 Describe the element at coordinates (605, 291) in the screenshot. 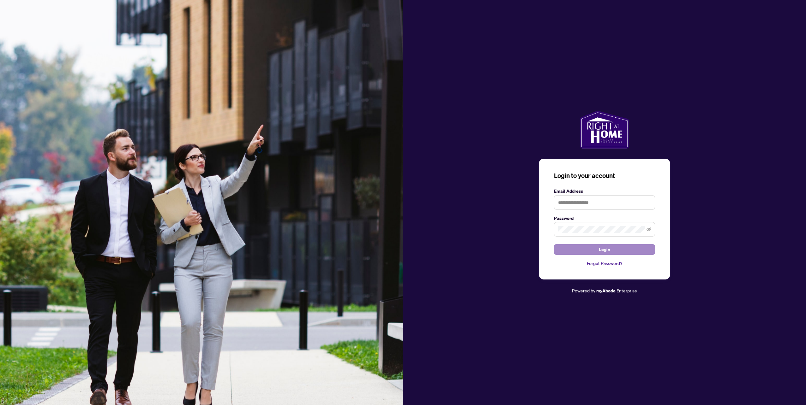

I see `a: myAbode` at that location.